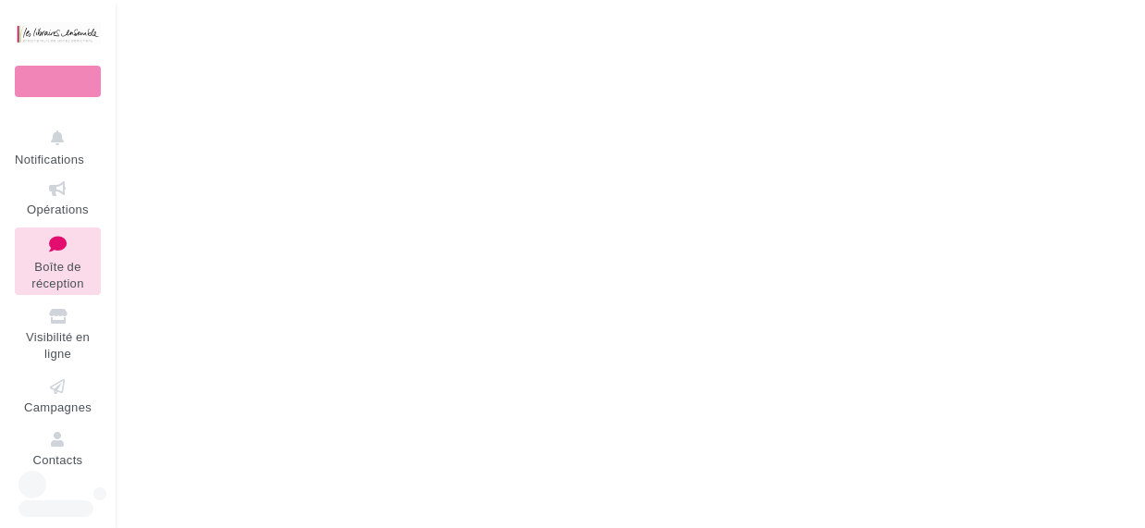  What do you see at coordinates (57, 261) in the screenshot?
I see `a: Boîte de réception` at bounding box center [57, 261].